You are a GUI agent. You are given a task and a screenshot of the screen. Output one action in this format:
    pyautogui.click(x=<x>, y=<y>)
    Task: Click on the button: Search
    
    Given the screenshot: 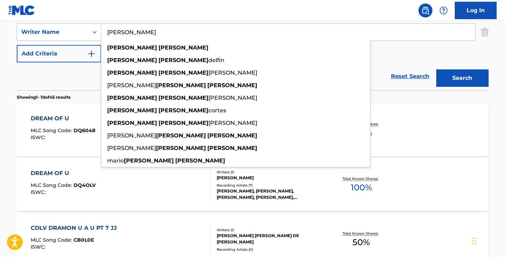 What is the action you would take?
    pyautogui.click(x=463, y=78)
    